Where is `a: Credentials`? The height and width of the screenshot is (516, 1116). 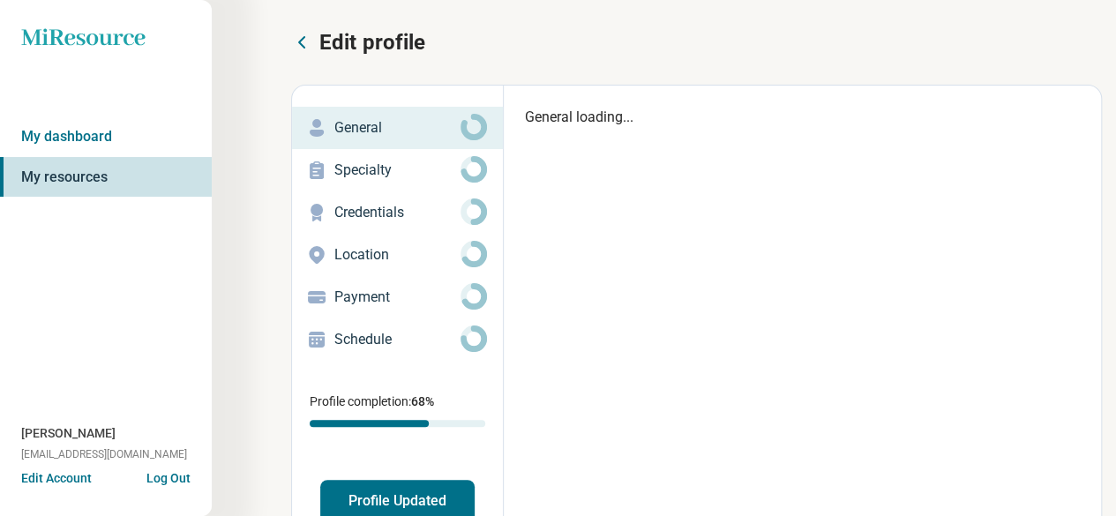
a: Credentials is located at coordinates (397, 213).